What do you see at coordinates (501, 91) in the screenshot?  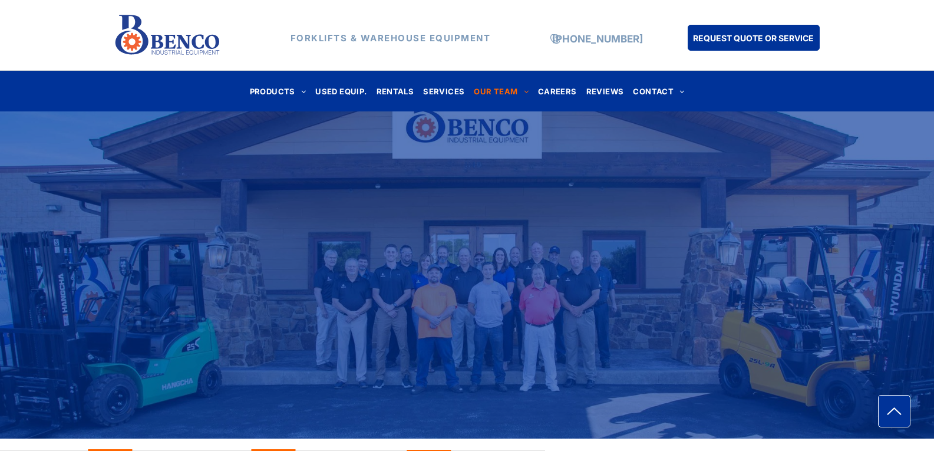 I see `a: OUR TEAM` at bounding box center [501, 91].